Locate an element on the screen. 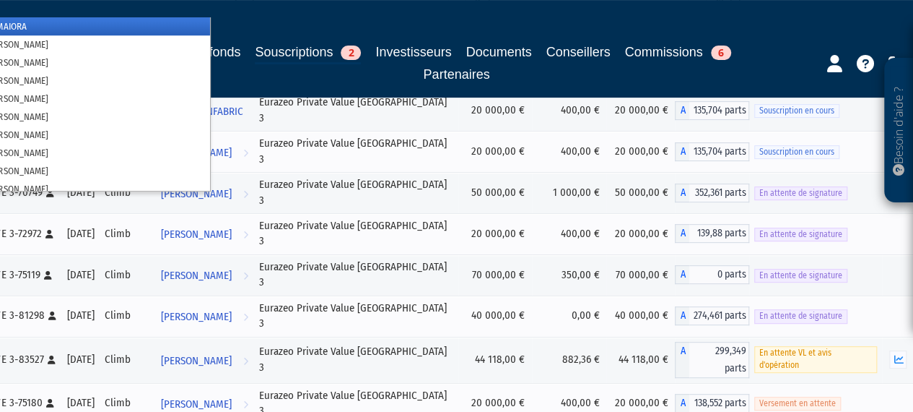 The height and width of the screenshot is (412, 913). a: Nos fonds is located at coordinates (211, 52).